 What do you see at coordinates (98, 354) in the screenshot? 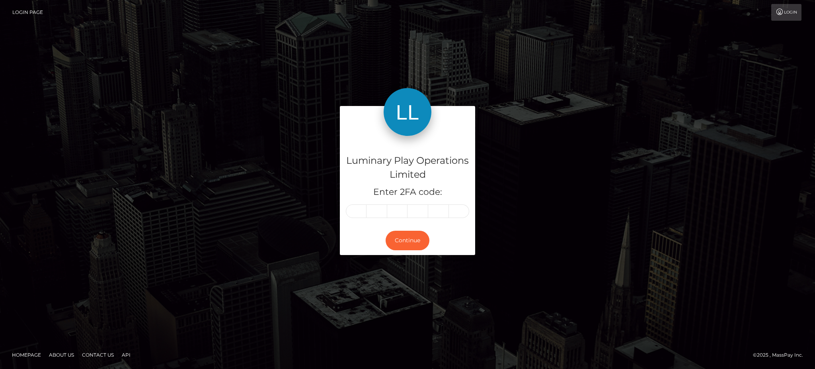
I see `a: Contact Us` at bounding box center [98, 354].